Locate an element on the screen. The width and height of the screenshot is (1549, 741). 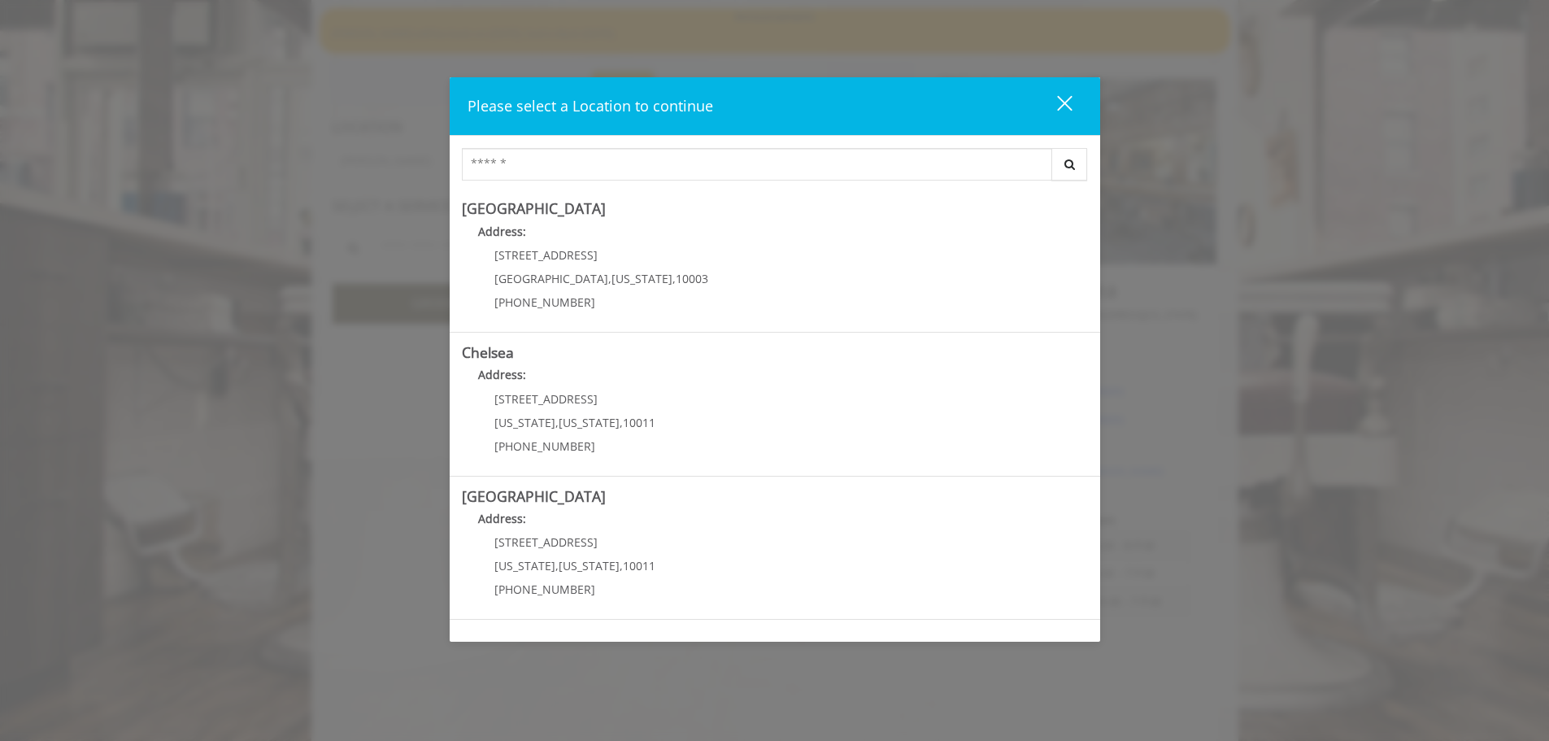
div: close dialog is located at coordinates (1055, 107).